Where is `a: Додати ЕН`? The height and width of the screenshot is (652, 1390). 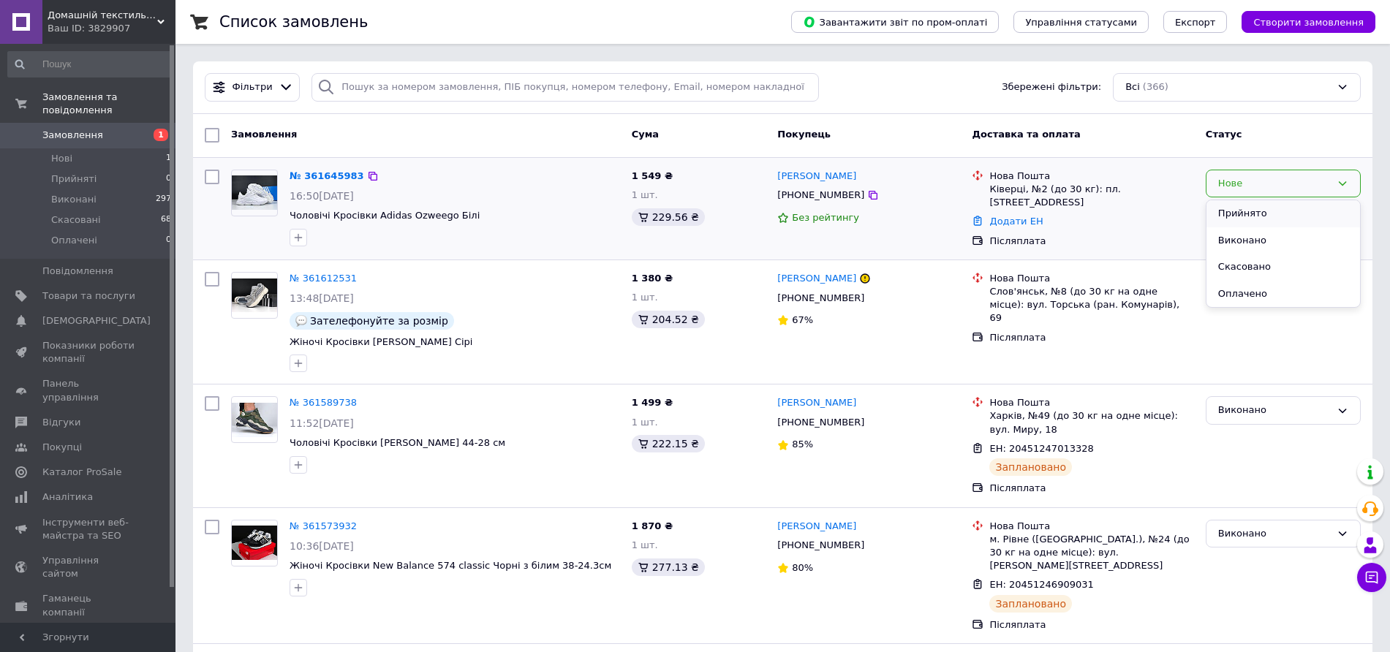
a: Додати ЕН is located at coordinates (1015, 221).